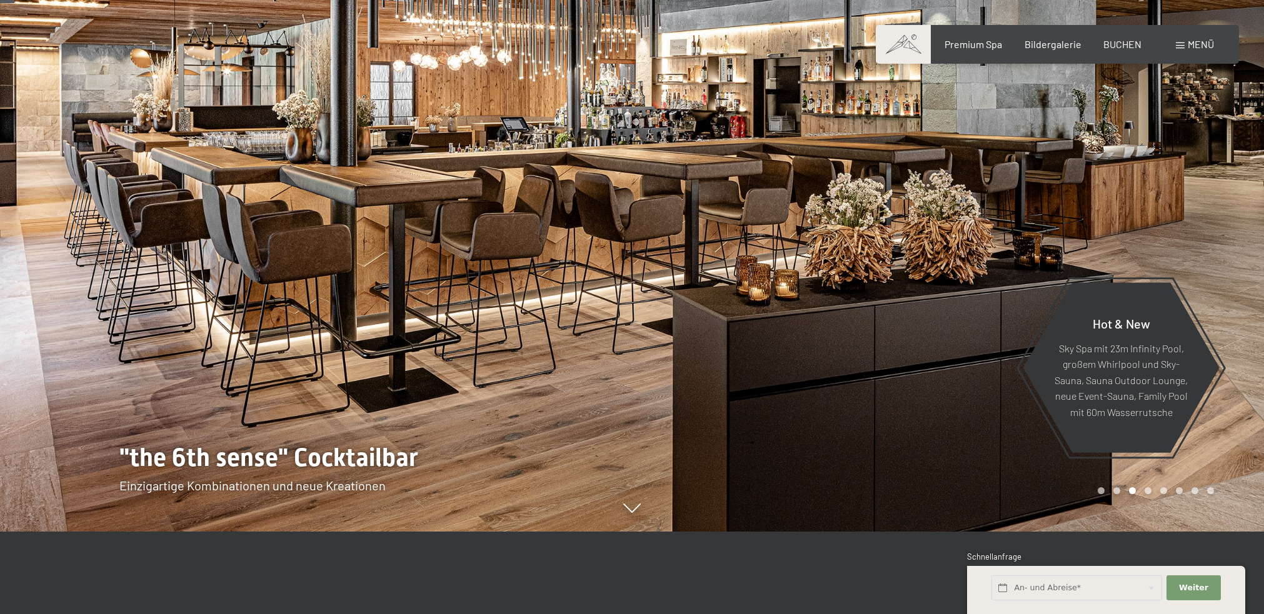 The width and height of the screenshot is (1264, 614). I want to click on div: Carousel Page 4, so click(1148, 491).